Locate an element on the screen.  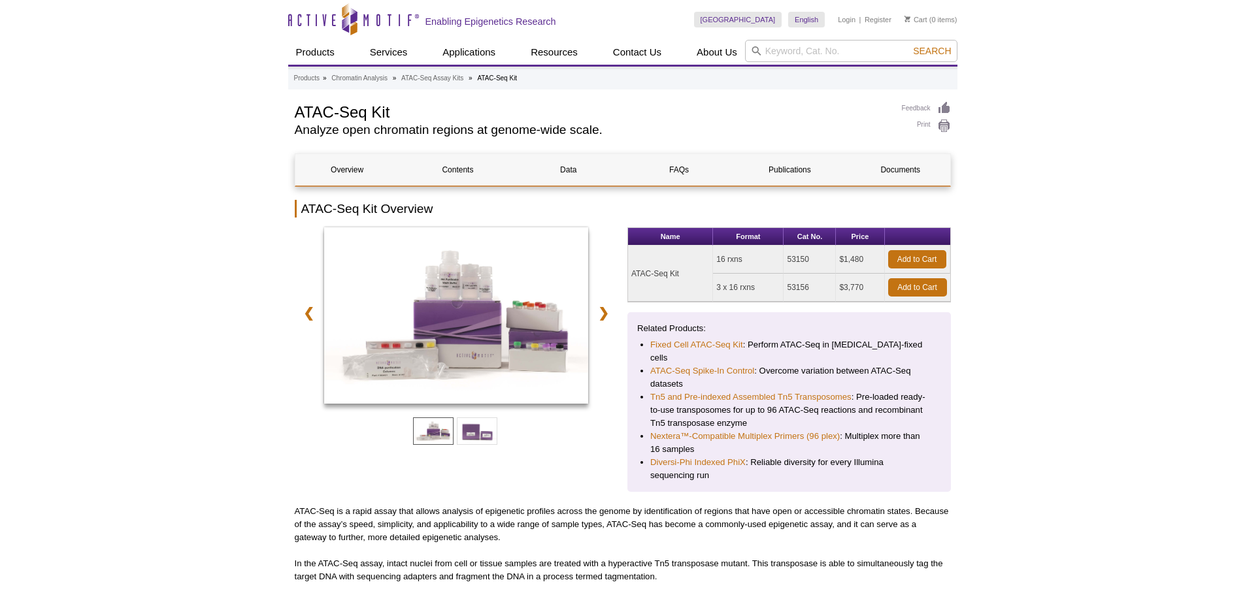
a: Contact Us is located at coordinates (637, 52).